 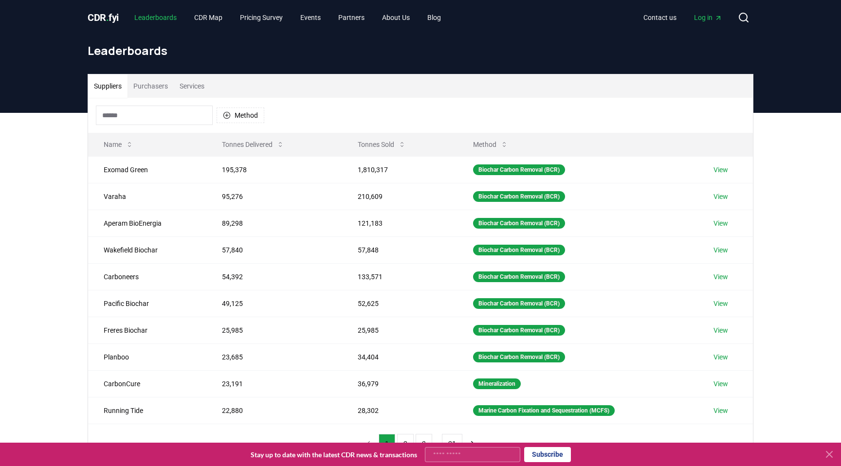 What do you see at coordinates (351, 18) in the screenshot?
I see `a: Partners` at bounding box center [351, 18].